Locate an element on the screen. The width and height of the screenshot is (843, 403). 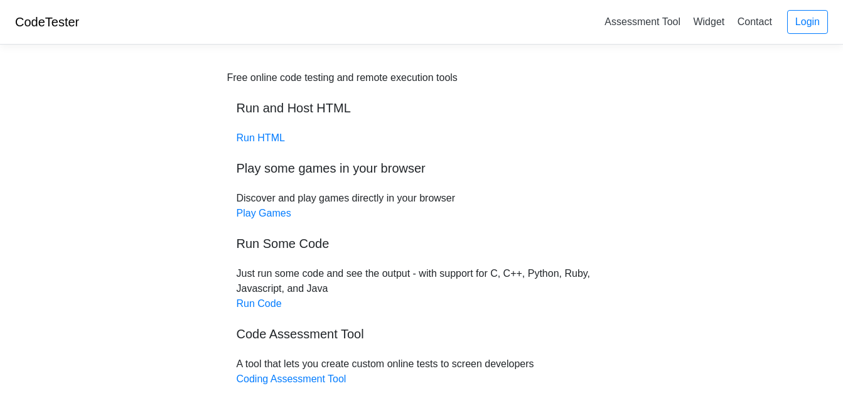
a: Run Code is located at coordinates (259, 303).